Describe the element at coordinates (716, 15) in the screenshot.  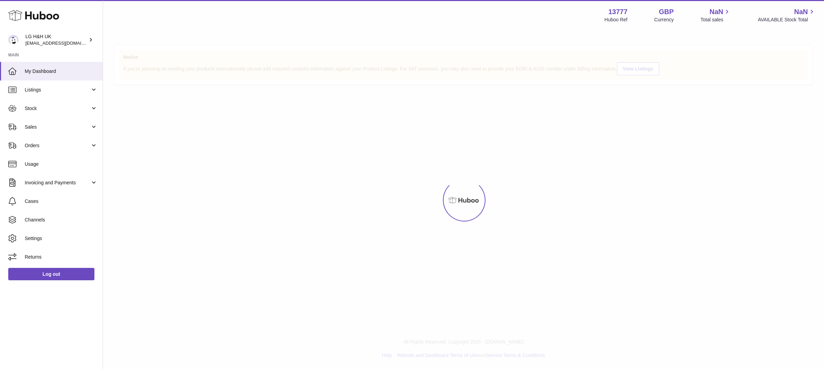
I see `a: NaN Total sales` at that location.